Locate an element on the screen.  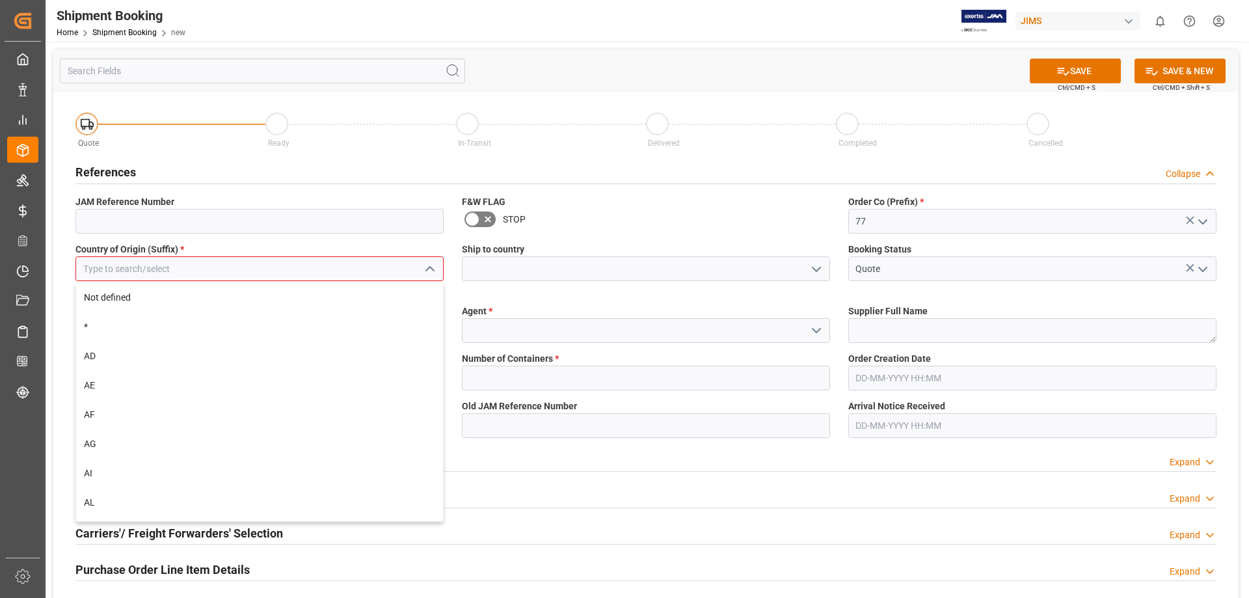
span: Order Creation Date is located at coordinates (889, 358).